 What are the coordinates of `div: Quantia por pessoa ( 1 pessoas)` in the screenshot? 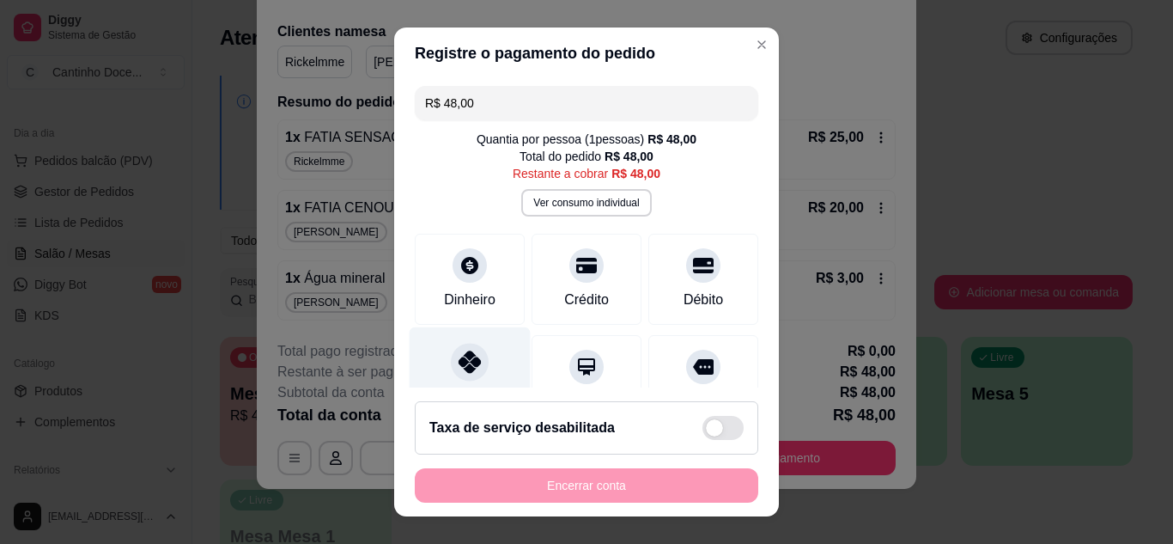 It's located at (587, 139).